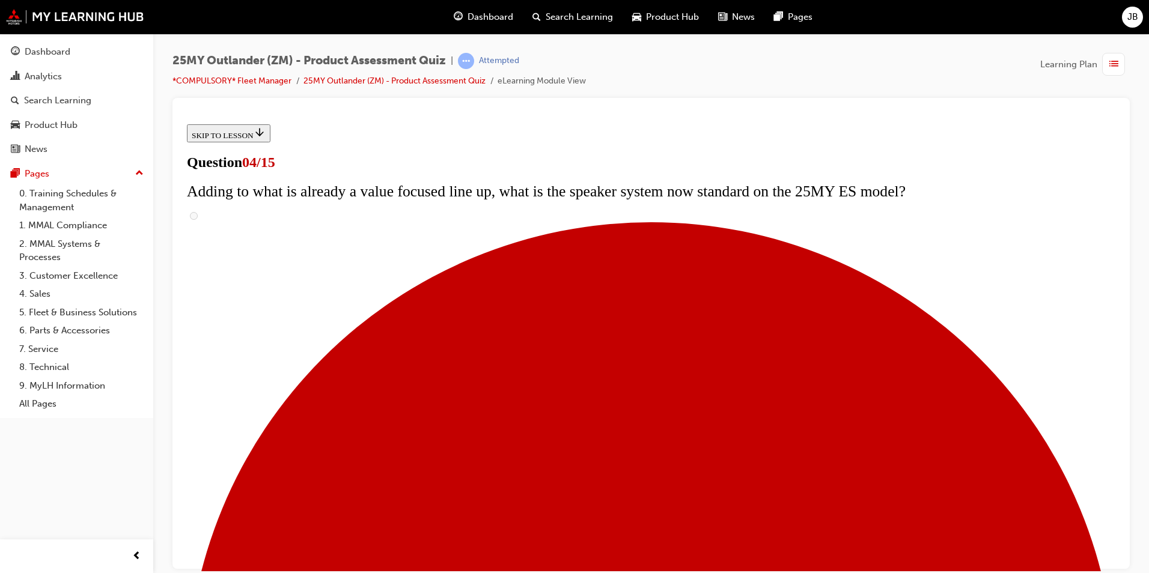 The height and width of the screenshot is (573, 1149). Describe the element at coordinates (573, 17) in the screenshot. I see `a: search-iconSearch Learning` at that location.